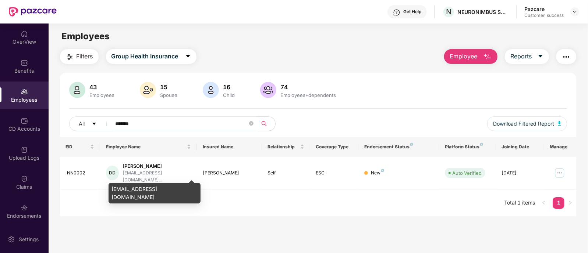 Image resolution: width=588 pixels, height=253 pixels. What do you see at coordinates (527, 124) in the screenshot?
I see `button: Download Filtered Report` at bounding box center [527, 124].